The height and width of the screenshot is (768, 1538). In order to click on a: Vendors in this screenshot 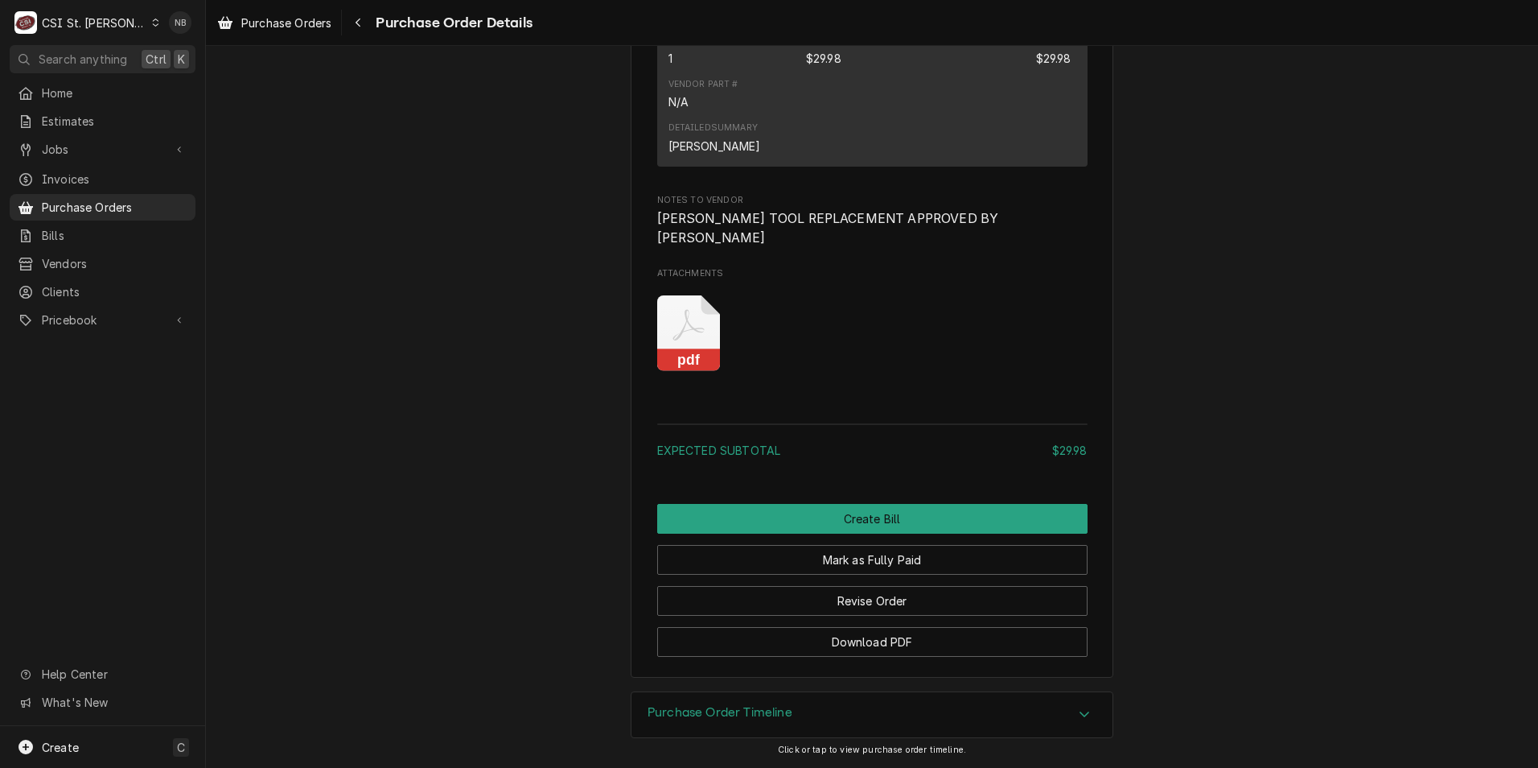, I will do `click(102, 263)`.